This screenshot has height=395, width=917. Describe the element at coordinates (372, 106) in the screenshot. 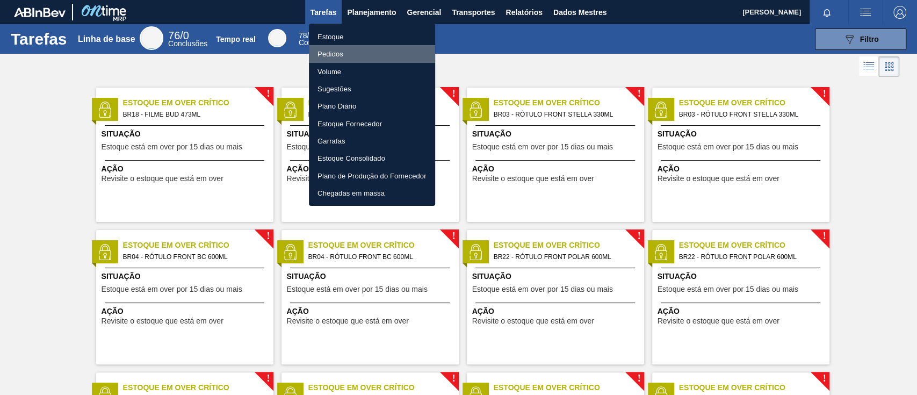

I see `a: Plano Diário` at that location.